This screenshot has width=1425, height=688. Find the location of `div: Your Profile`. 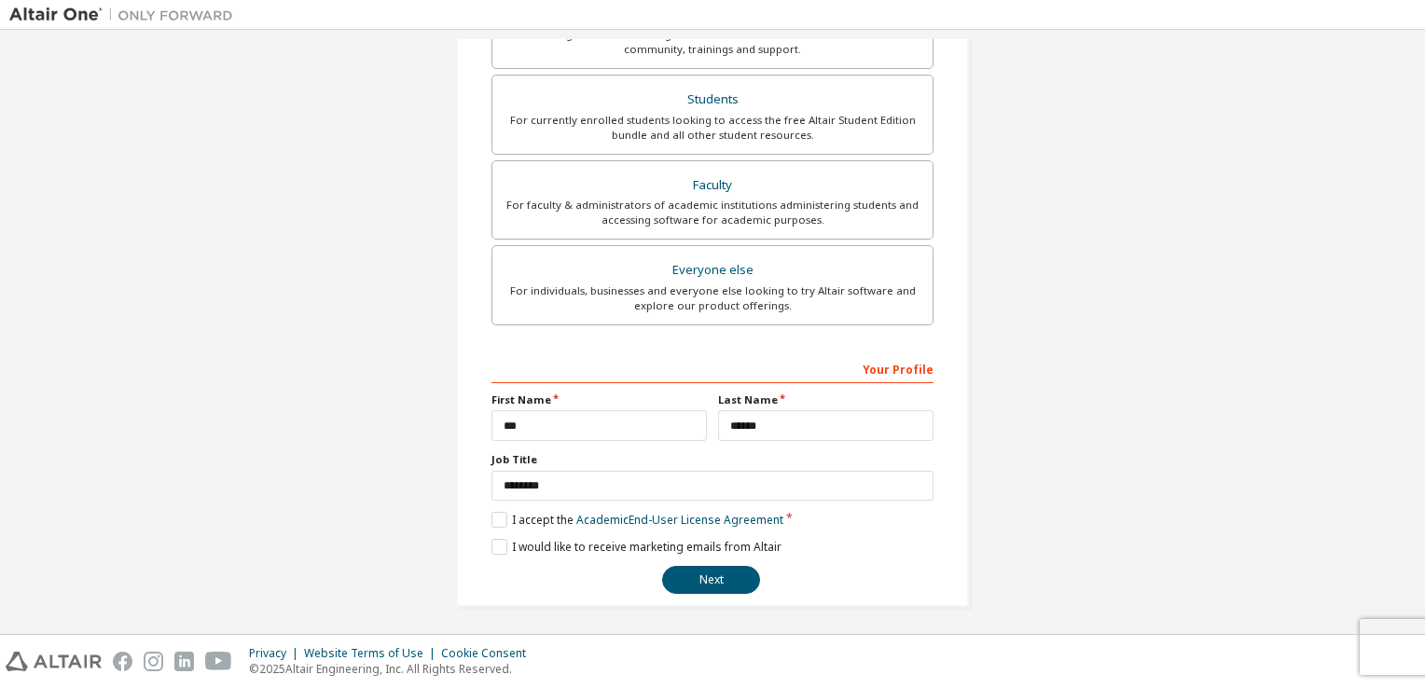

div: Your Profile is located at coordinates (713, 368).